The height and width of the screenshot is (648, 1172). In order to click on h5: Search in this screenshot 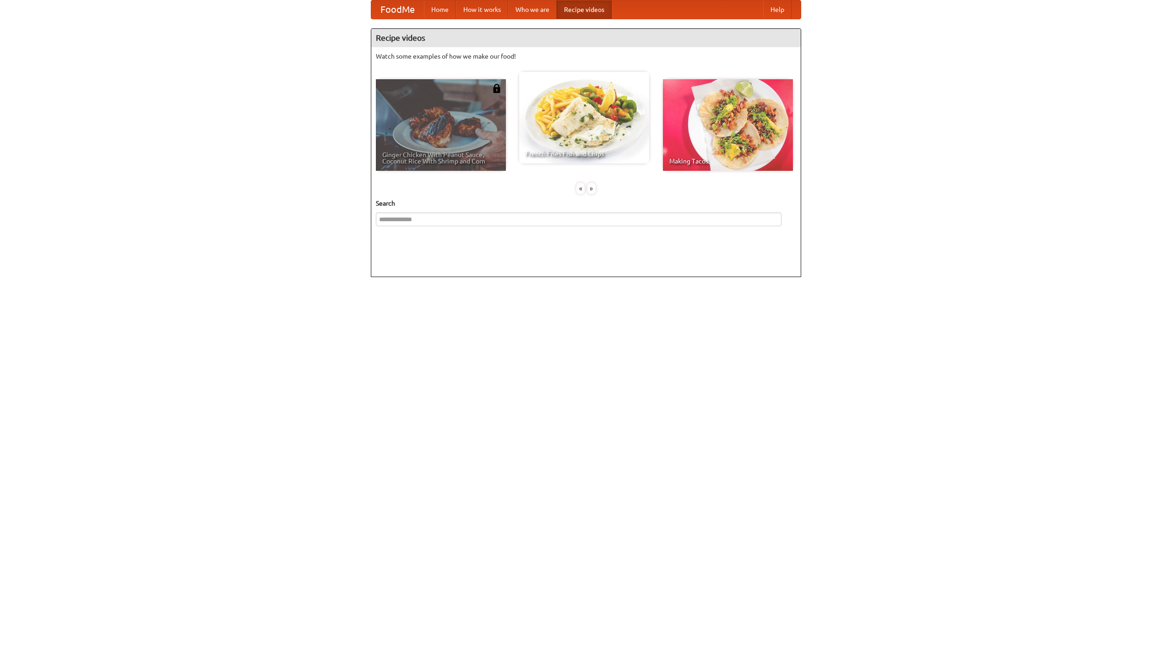, I will do `click(586, 203)`.